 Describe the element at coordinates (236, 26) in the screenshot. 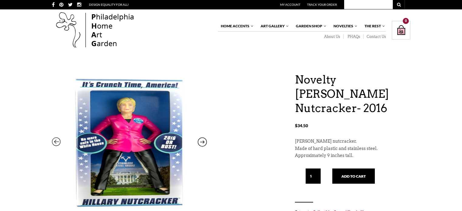

I see `a: Home Accents` at that location.